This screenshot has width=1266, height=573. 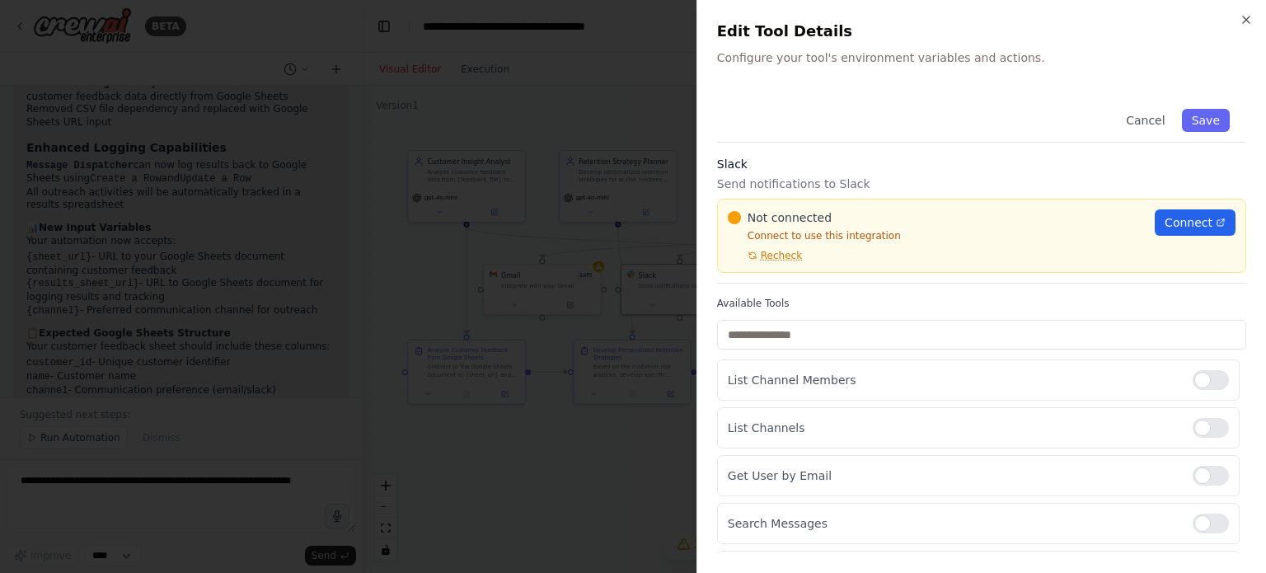 What do you see at coordinates (1206, 120) in the screenshot?
I see `button: Save` at bounding box center [1206, 120].